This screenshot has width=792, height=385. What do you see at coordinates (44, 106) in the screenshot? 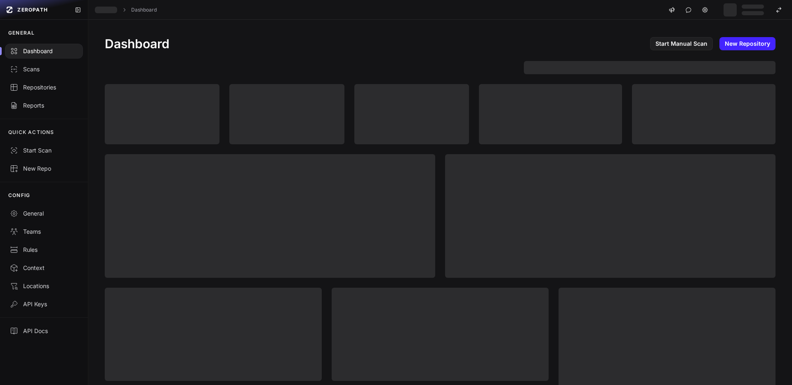
I see `div: Reports` at bounding box center [44, 106].